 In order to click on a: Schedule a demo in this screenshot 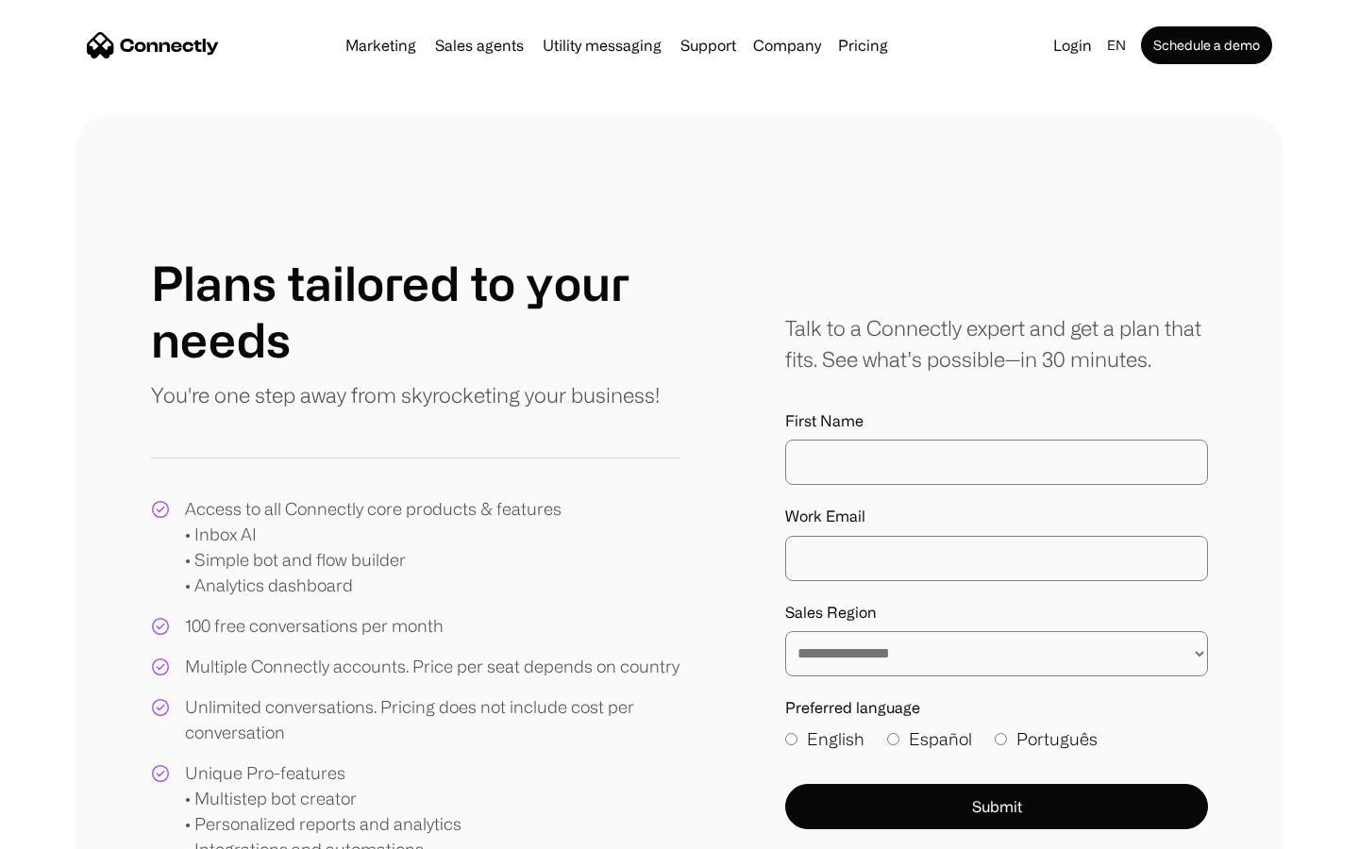, I will do `click(1206, 45)`.